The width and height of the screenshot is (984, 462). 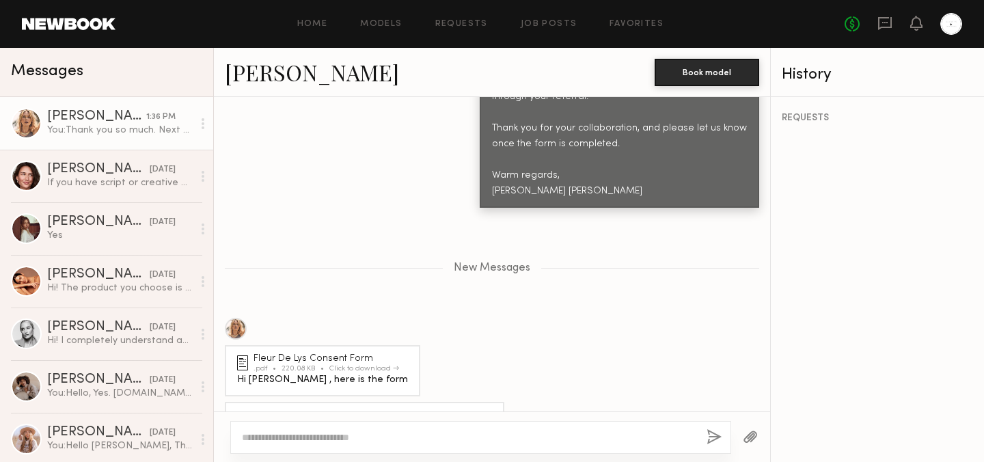 What do you see at coordinates (306, 368) in the screenshot?
I see `div: 220.08 KB` at bounding box center [306, 368].